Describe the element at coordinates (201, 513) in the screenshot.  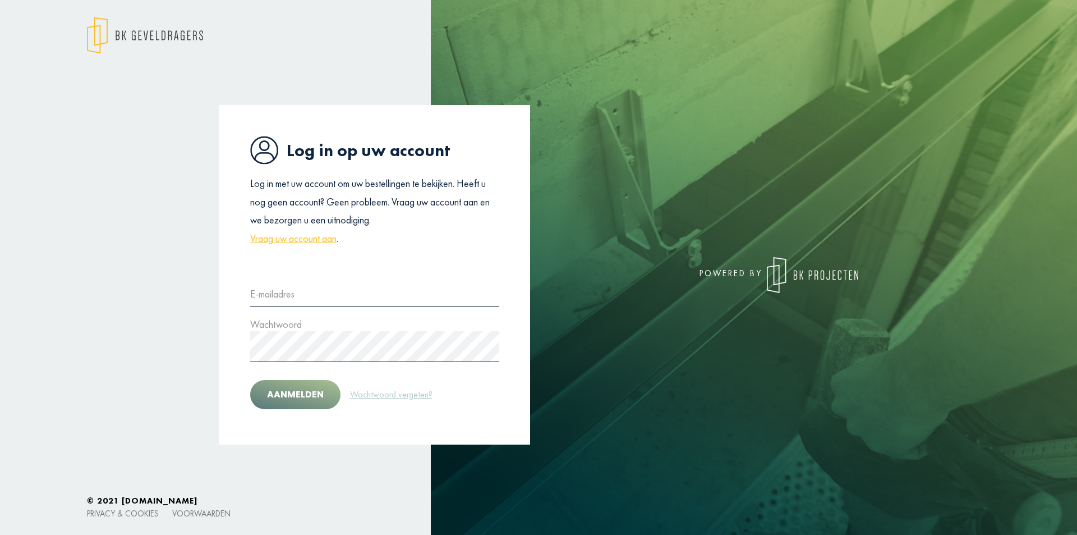
I see `a: Voorwaarden` at that location.